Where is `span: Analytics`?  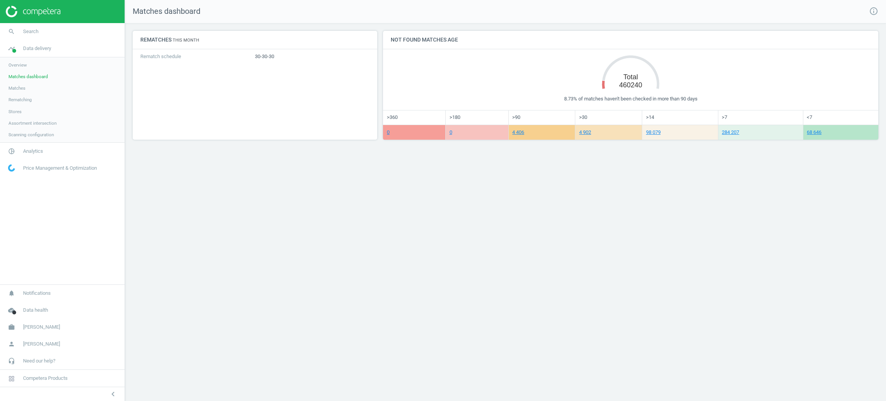 span: Analytics is located at coordinates (33, 151).